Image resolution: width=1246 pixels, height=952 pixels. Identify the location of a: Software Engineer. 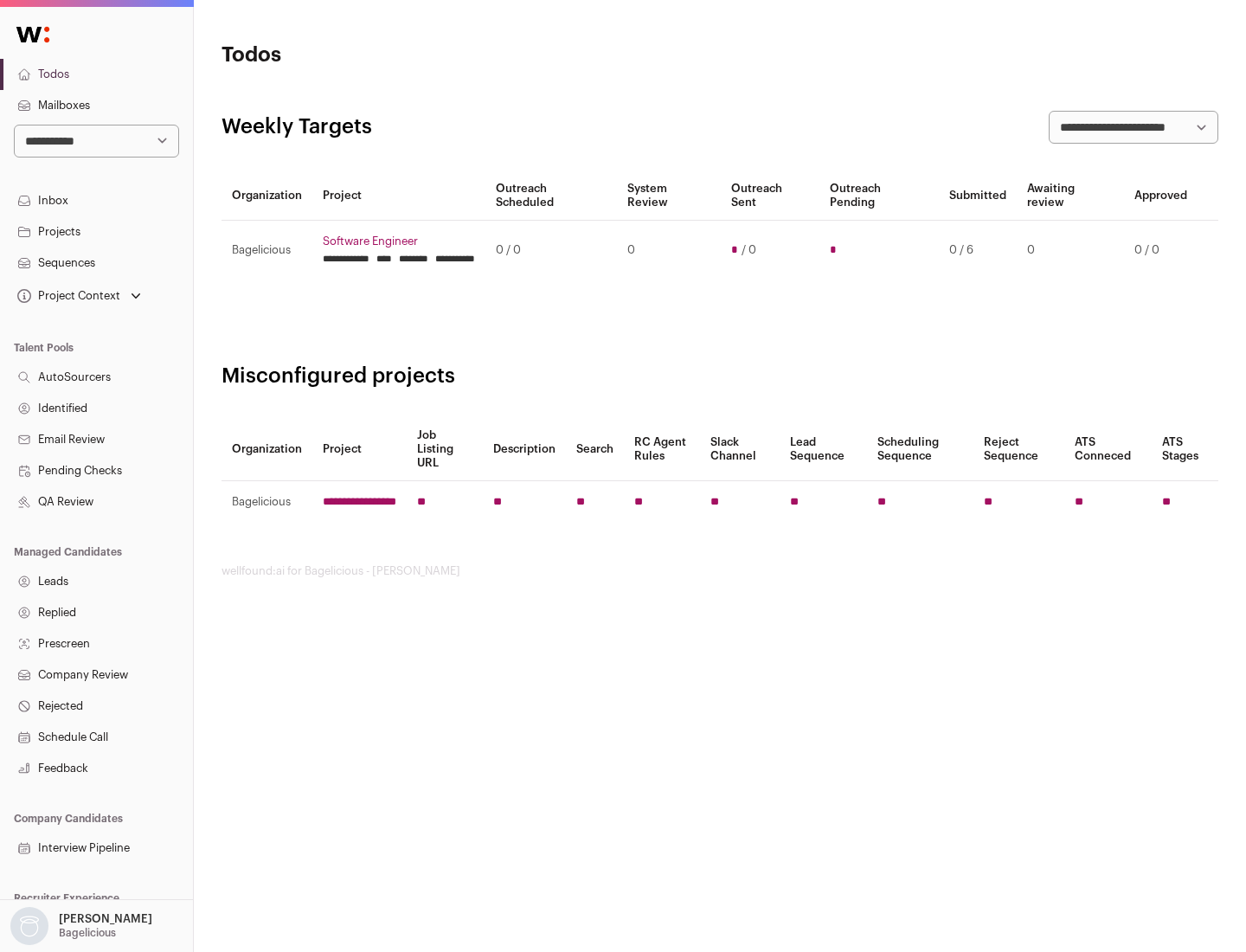
(399, 242).